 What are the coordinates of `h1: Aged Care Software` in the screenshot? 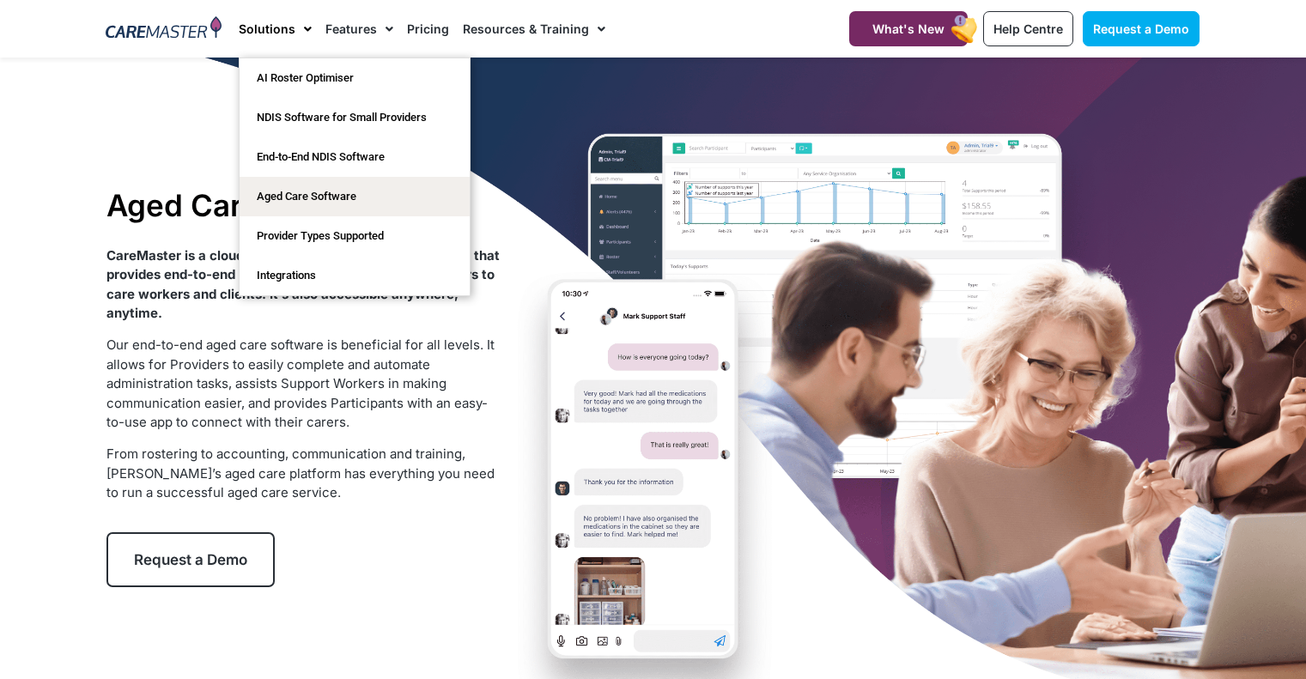 It's located at (303, 205).